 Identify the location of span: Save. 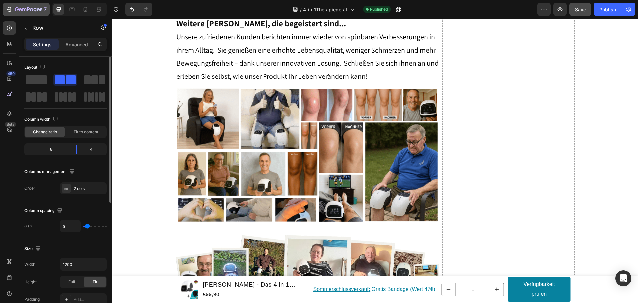
(580, 9).